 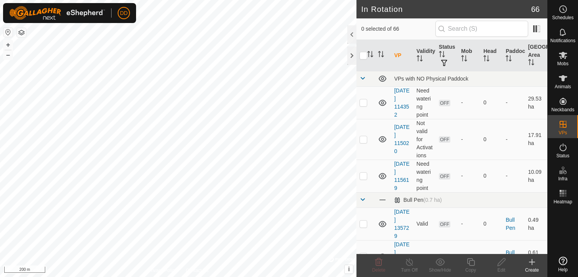 I want to click on td: 10.09 ha, so click(x=536, y=175).